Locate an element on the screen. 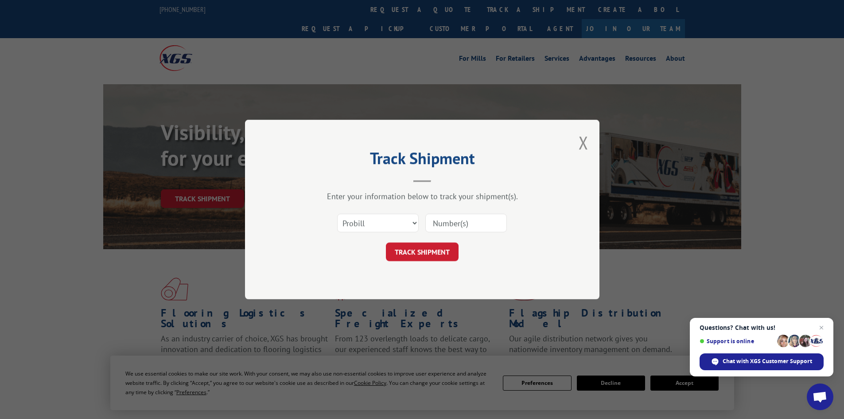 This screenshot has height=419, width=844. div: Enter your information below to track your shipment(s). is located at coordinates (422, 196).